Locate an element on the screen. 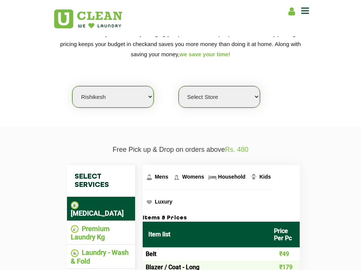  span: Rs. 480 is located at coordinates (237, 150).